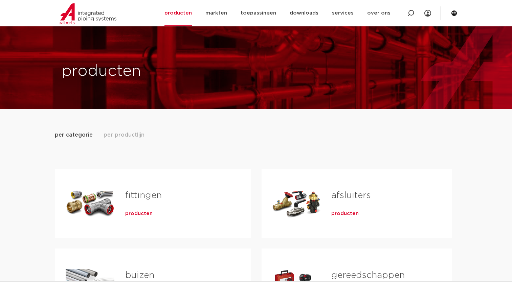  Describe the element at coordinates (157, 71) in the screenshot. I see `h1: producten` at that location.